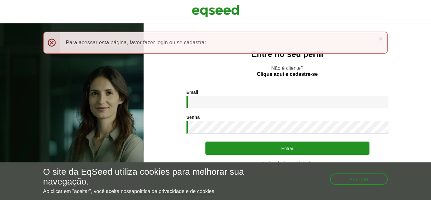 The height and width of the screenshot is (200, 431). What do you see at coordinates (193, 117) in the screenshot?
I see `label: Senha` at bounding box center [193, 117].